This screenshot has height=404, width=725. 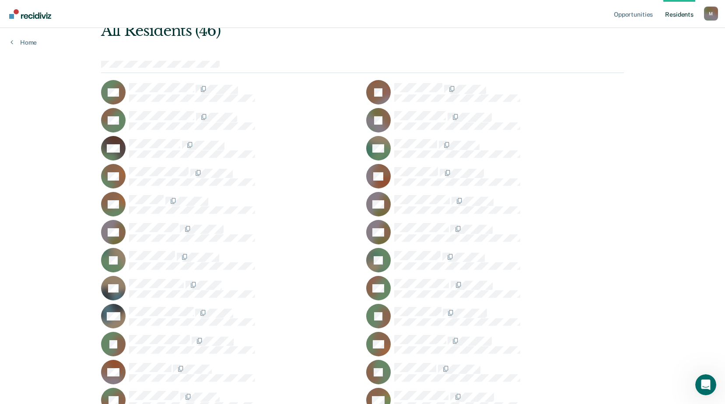 What do you see at coordinates (24, 42) in the screenshot?
I see `a: Home` at bounding box center [24, 42].